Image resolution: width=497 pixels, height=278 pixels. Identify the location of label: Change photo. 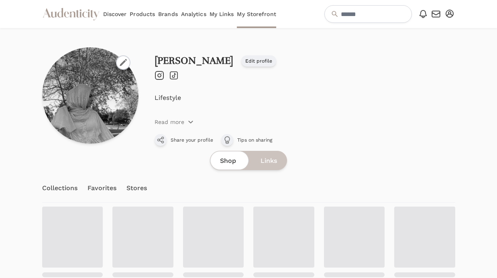
(123, 63).